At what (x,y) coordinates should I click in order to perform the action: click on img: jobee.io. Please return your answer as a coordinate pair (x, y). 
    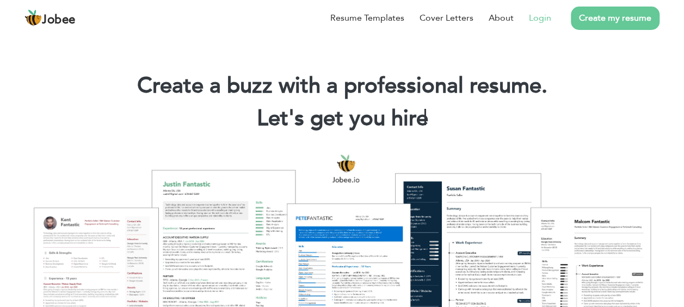
    Looking at the image, I should click on (33, 18).